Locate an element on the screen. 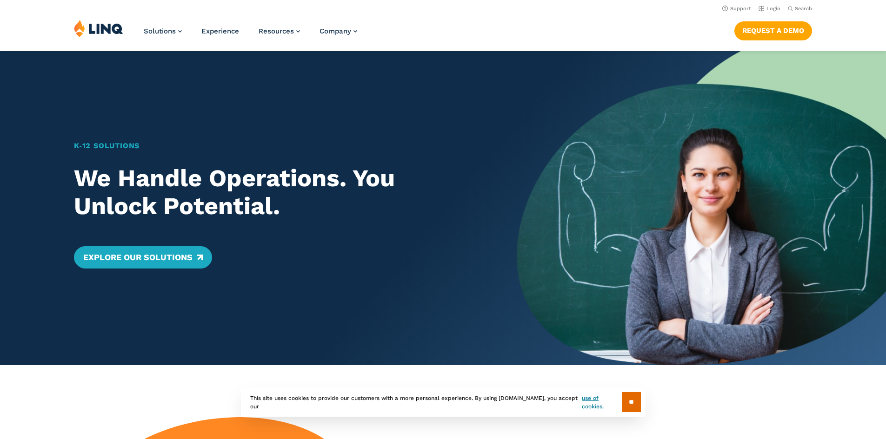  a: Login is located at coordinates (769, 8).